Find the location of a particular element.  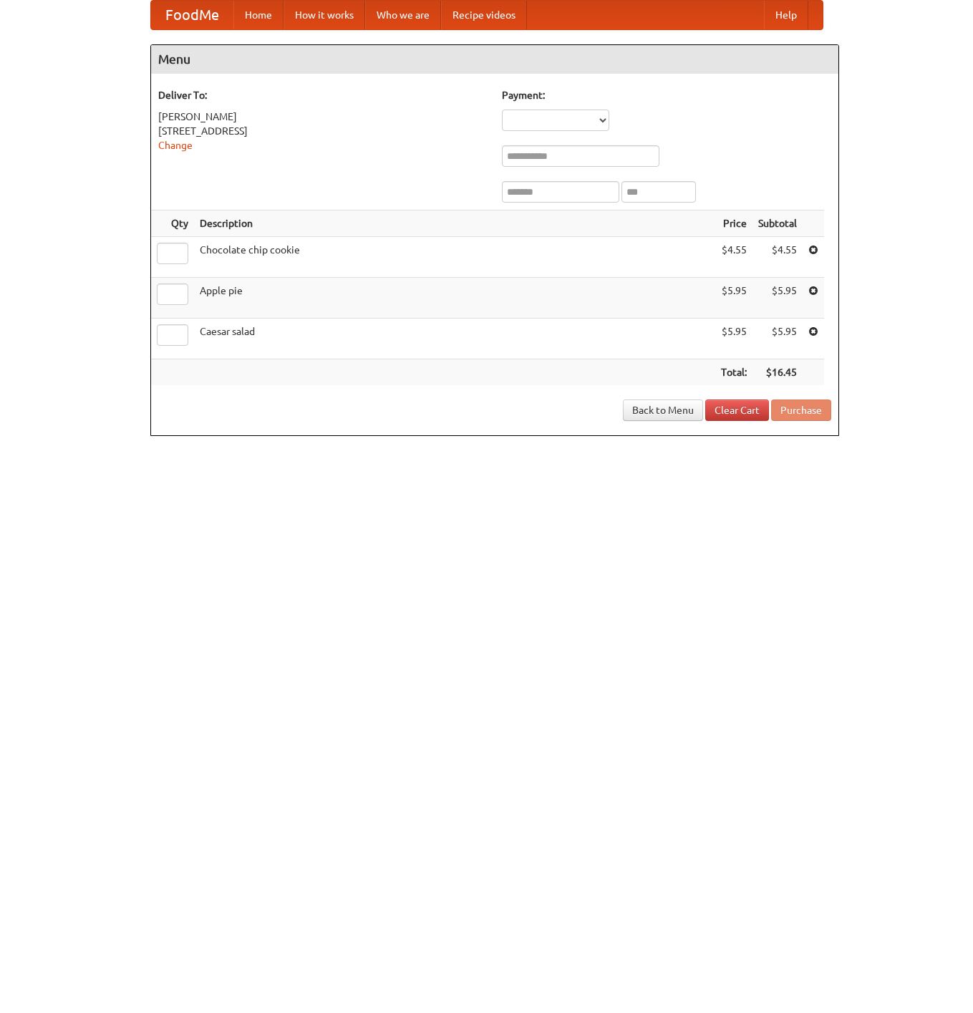

th: Description is located at coordinates (454, 223).